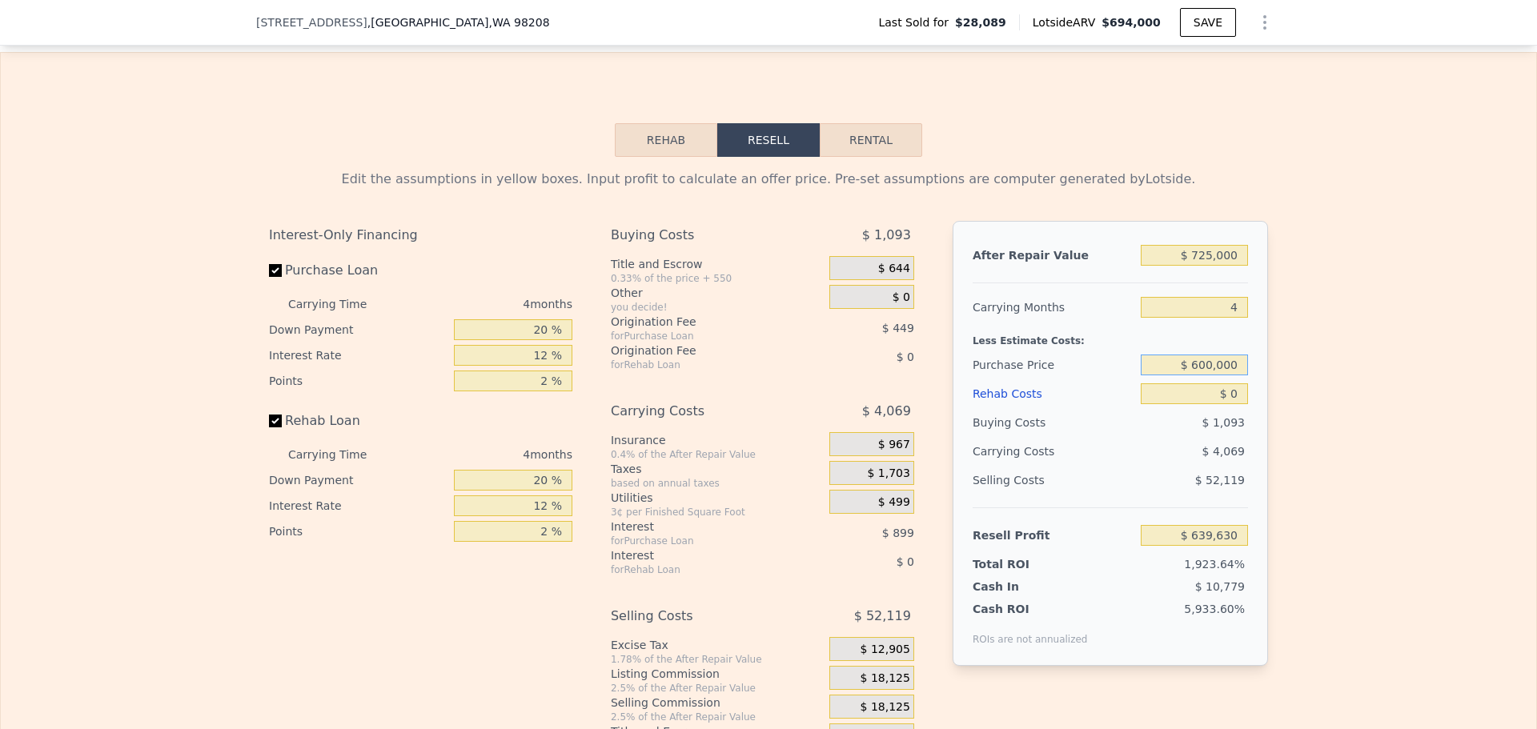 The height and width of the screenshot is (729, 1537). I want to click on div: 1.78% of the After Repair Value, so click(716, 660).